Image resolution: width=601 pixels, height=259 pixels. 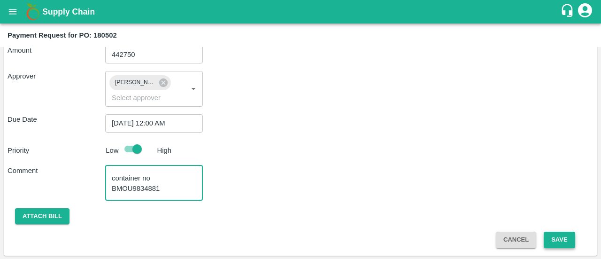 I want to click on input: Choose date, selected date is Oct 13, 2025, so click(x=151, y=123).